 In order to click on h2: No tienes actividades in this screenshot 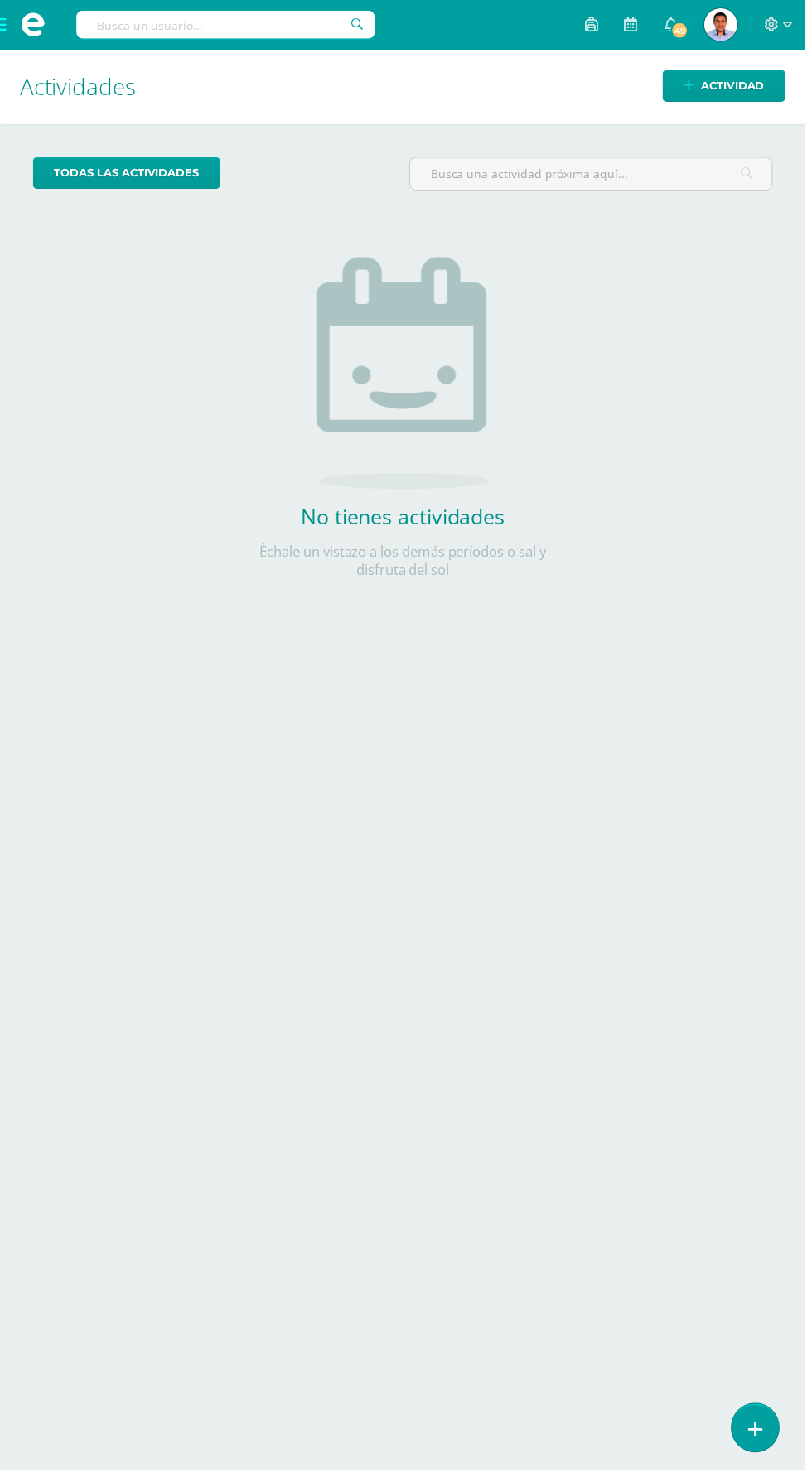, I will do `click(406, 520)`.